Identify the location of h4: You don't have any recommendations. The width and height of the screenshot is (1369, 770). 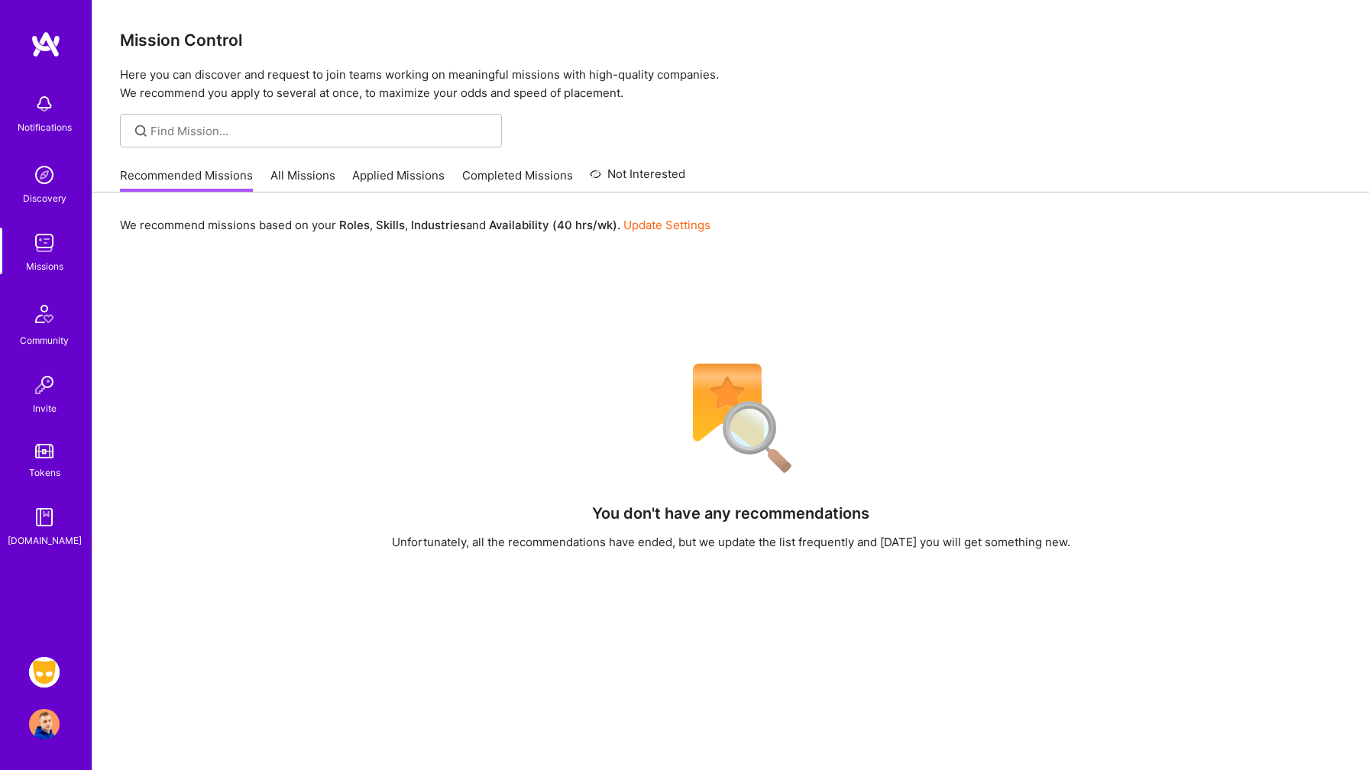
(730, 513).